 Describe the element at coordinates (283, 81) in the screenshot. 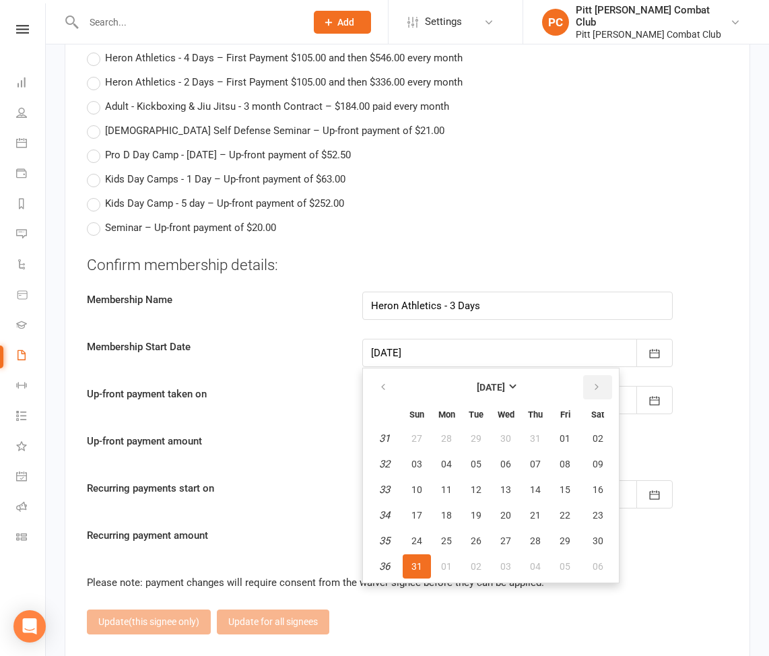

I see `span: Heron Athletics - 2 Days – First Payment $105.00 and then $336.00 every month` at that location.